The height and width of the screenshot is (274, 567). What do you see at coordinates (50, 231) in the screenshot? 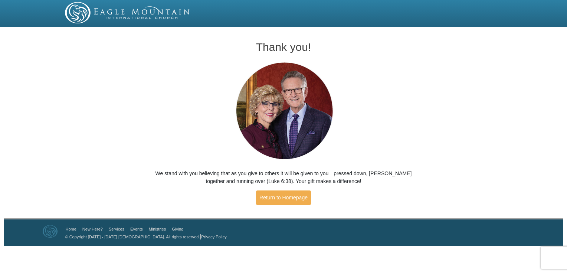
I see `img: Eagle Mountain International Church` at bounding box center [50, 231].